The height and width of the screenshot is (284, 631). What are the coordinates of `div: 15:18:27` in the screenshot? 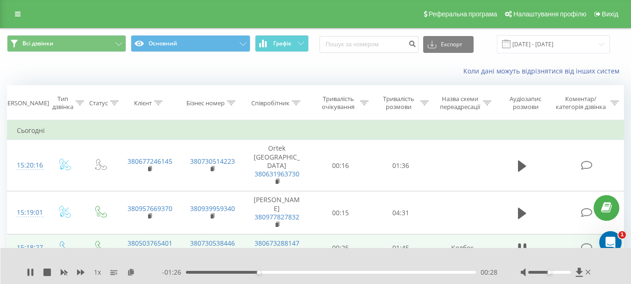 It's located at (27, 247).